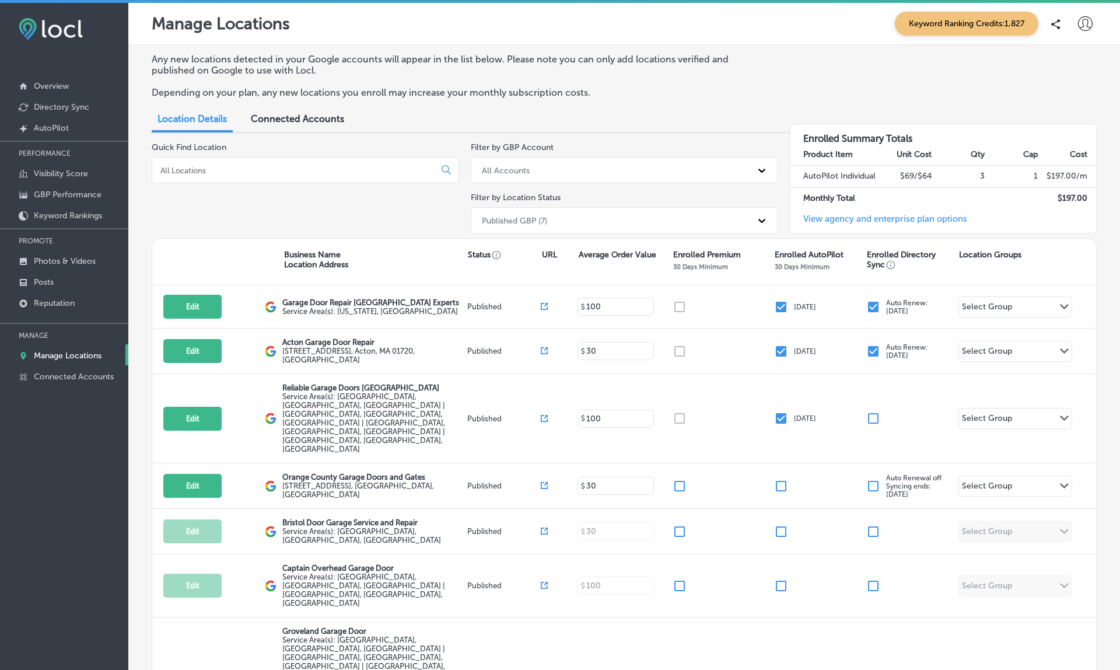  Describe the element at coordinates (1011, 155) in the screenshot. I see `th: Cap` at that location.